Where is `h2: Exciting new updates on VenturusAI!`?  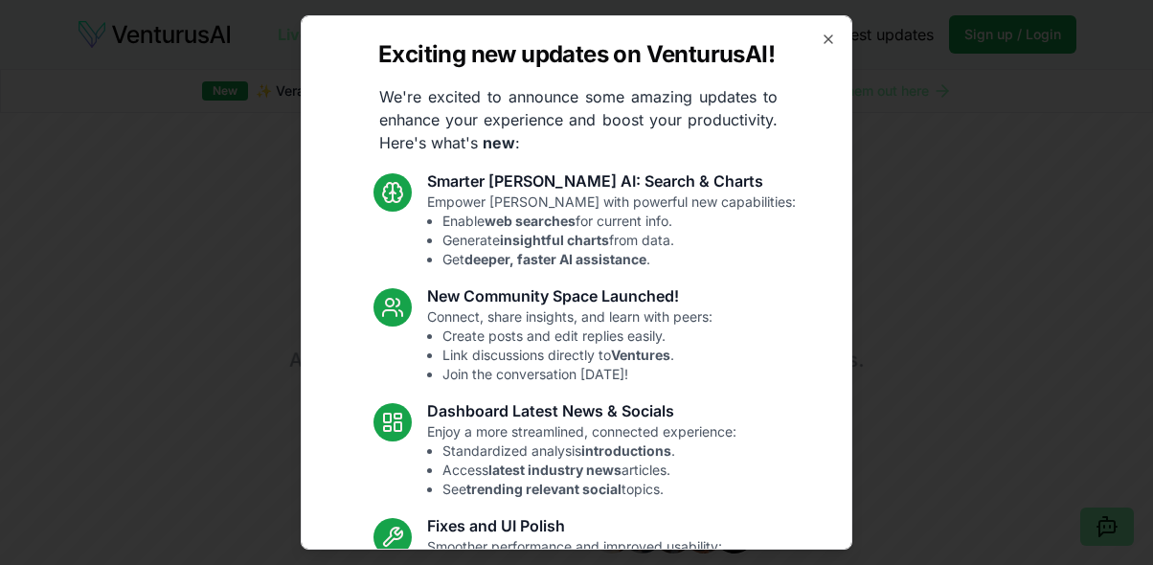
h2: Exciting new updates on VenturusAI! is located at coordinates (576, 55).